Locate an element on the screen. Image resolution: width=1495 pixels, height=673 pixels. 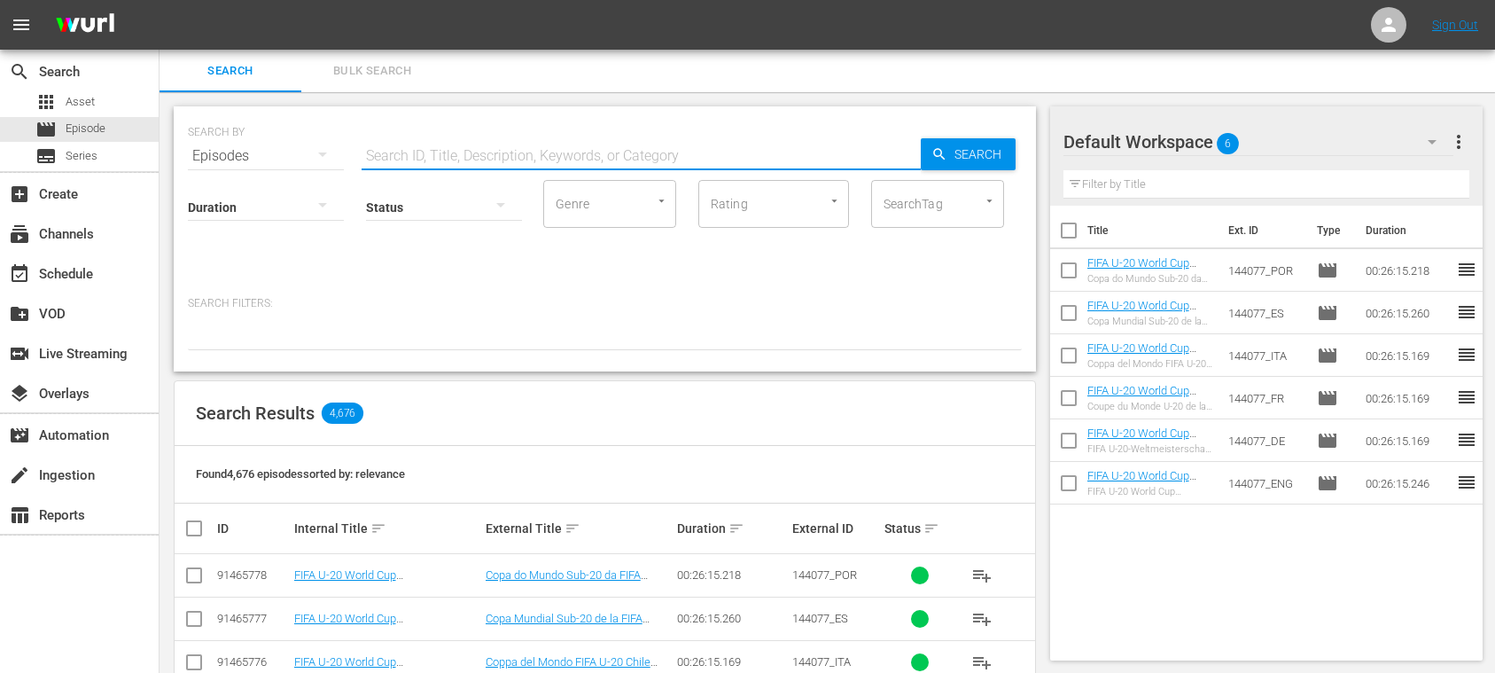
td: 144077_POR is located at coordinates (1266, 270).